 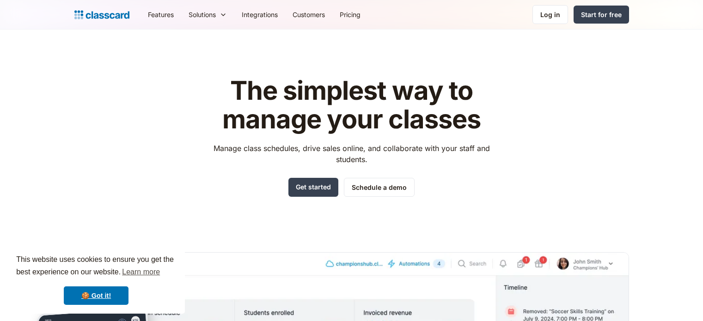 I want to click on p: Manage class schedules, drive sales online, and collaborate with your staff and students., so click(x=351, y=154).